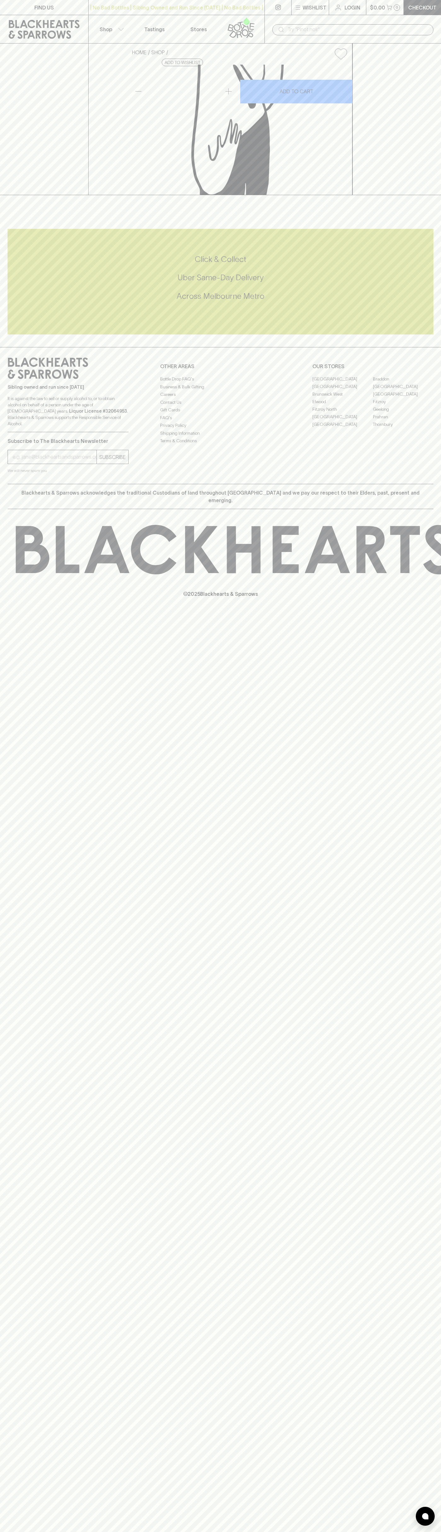  What do you see at coordinates (221, 418) in the screenshot?
I see `a: FAQ's` at bounding box center [221, 418].